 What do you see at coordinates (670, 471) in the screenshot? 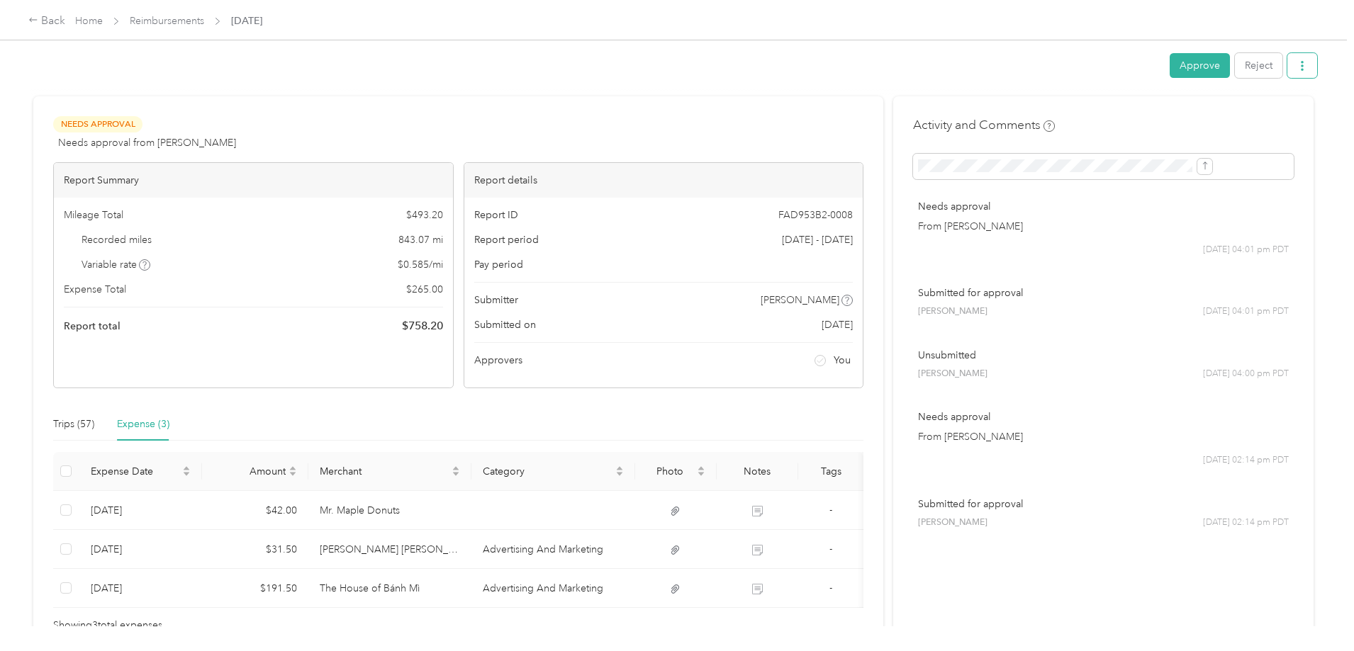
I see `span: Photo` at bounding box center [670, 471].